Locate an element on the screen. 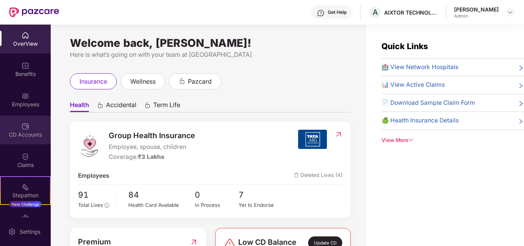 The height and width of the screenshot is (246, 524). img: svg+xml;base64,PHN2ZyB4bWxucz0iaHR0cDovL3d3dy53My5vcmcvMjAwMC9zdmciIHdpZHRoPSIyMSIgaGVpZ2h0PSIyMC... is located at coordinates (25, 187).